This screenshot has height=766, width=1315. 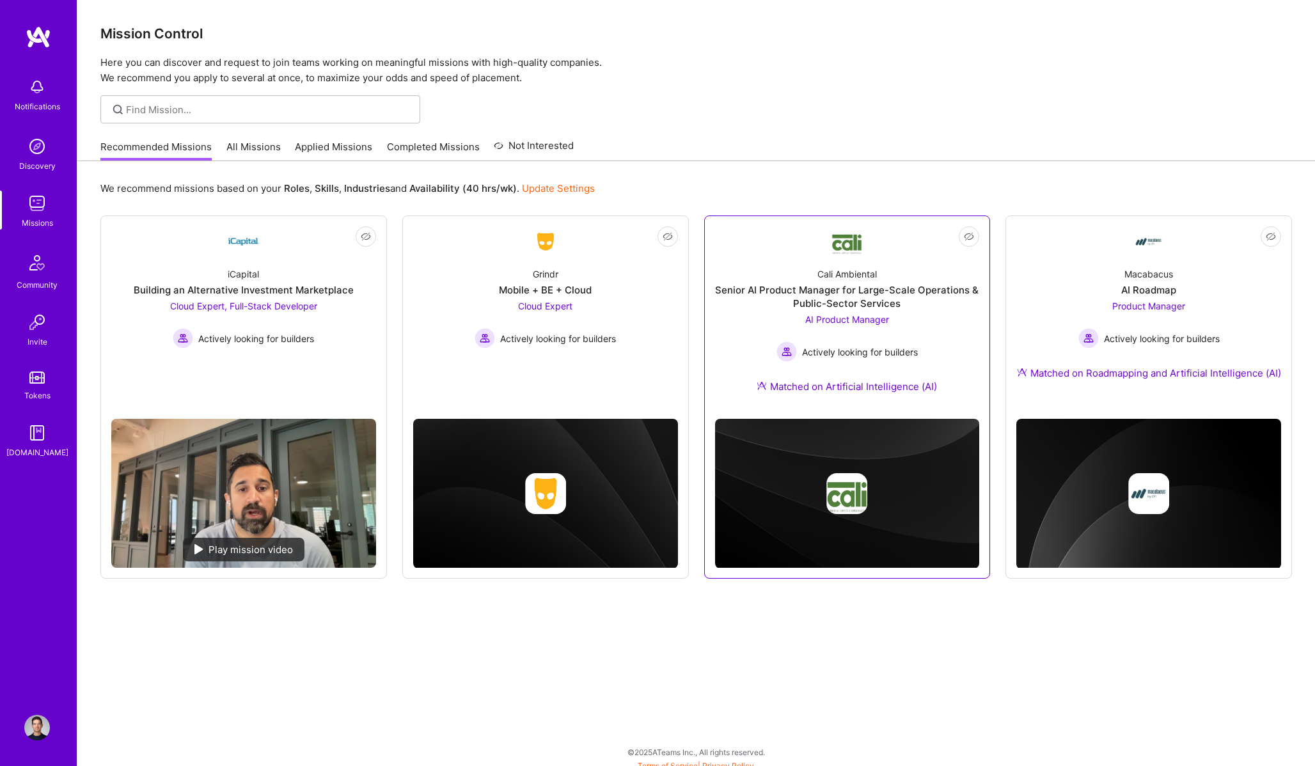 I want to click on div: Notifications, so click(x=37, y=106).